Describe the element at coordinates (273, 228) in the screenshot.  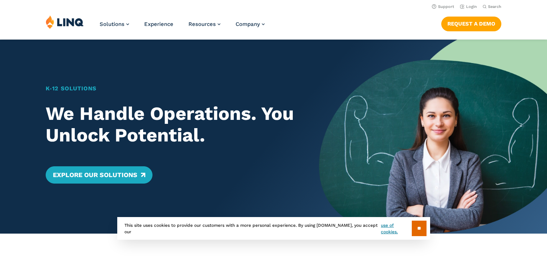
I see `div: This site uses cookies to provide our customers with a more personal experience. By using [DOMAIN...` at that location.